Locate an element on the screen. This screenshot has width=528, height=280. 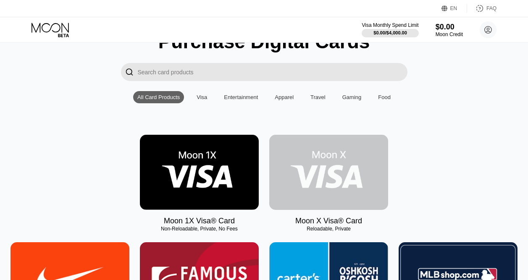
div: Gaming is located at coordinates (352, 97).